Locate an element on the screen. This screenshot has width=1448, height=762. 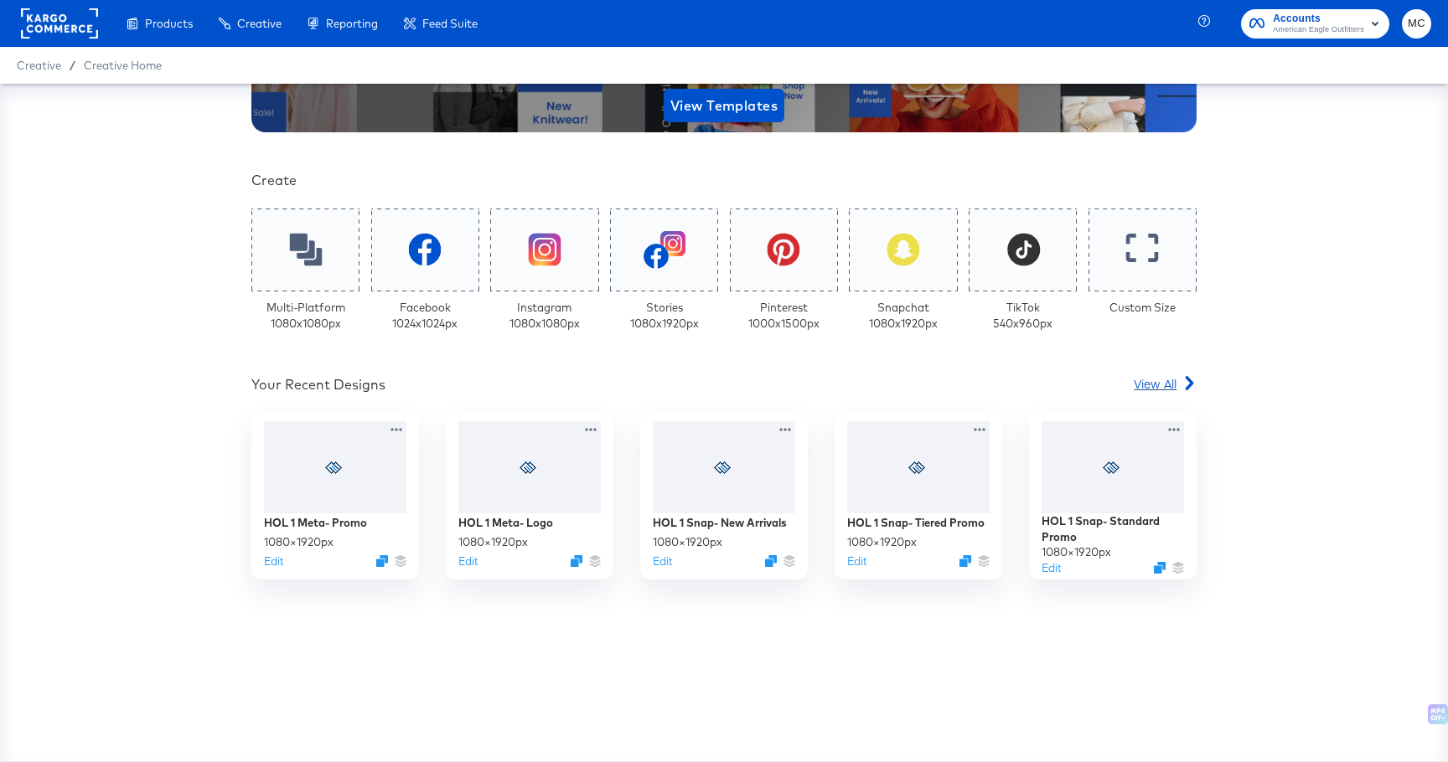
span: Products is located at coordinates (168, 23).